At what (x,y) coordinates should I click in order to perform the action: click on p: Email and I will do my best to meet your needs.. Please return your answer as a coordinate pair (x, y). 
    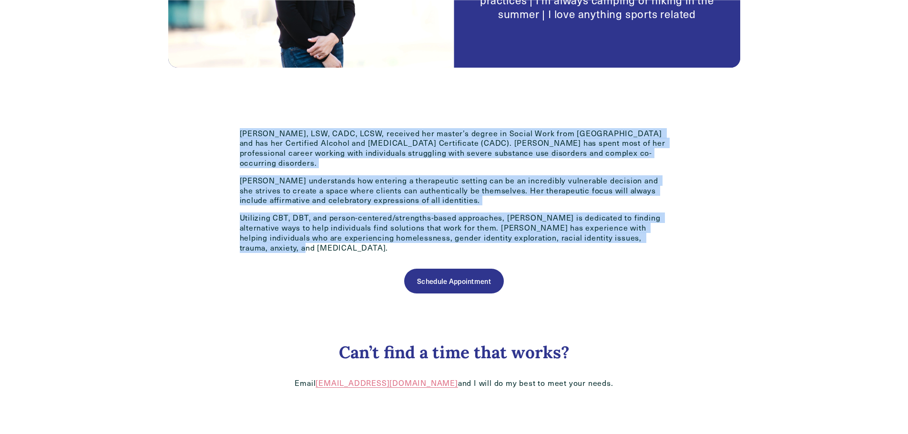
    Looking at the image, I should click on (454, 383).